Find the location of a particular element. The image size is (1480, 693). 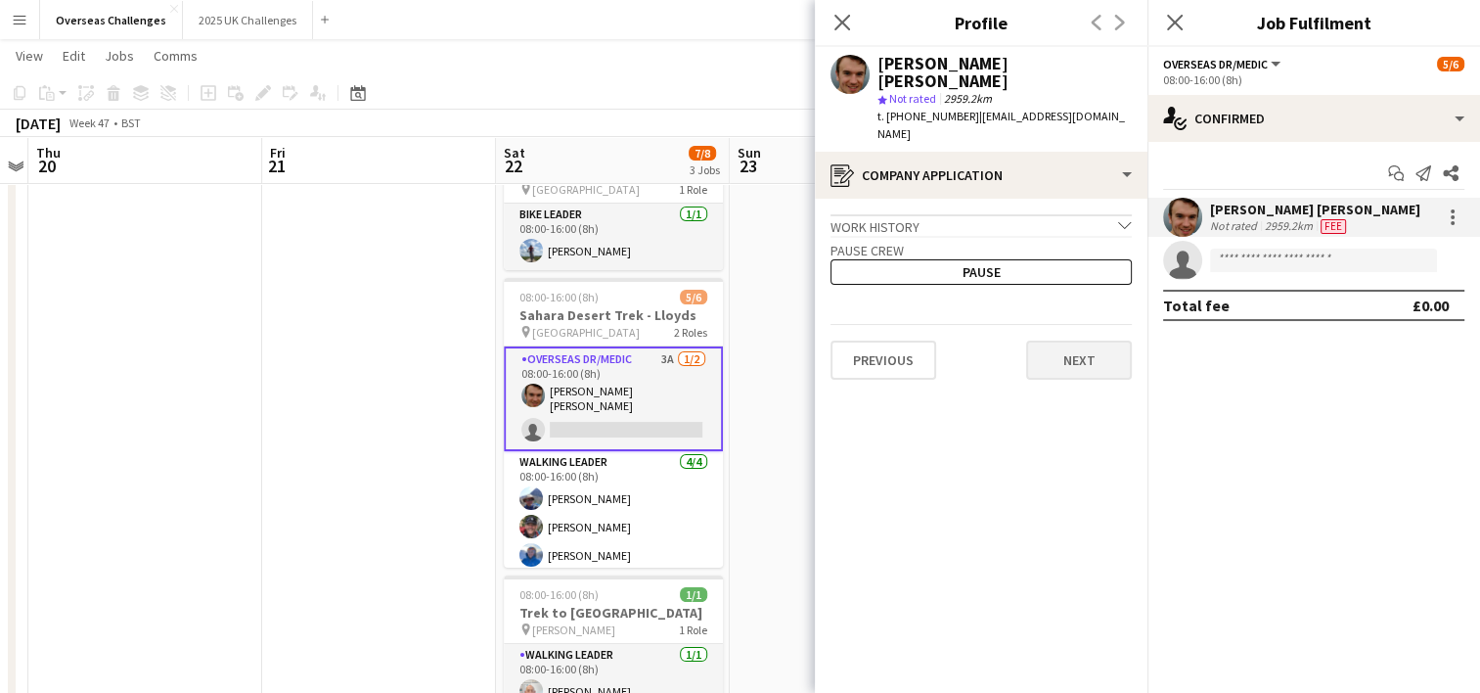

span: 21 is located at coordinates (276, 165).